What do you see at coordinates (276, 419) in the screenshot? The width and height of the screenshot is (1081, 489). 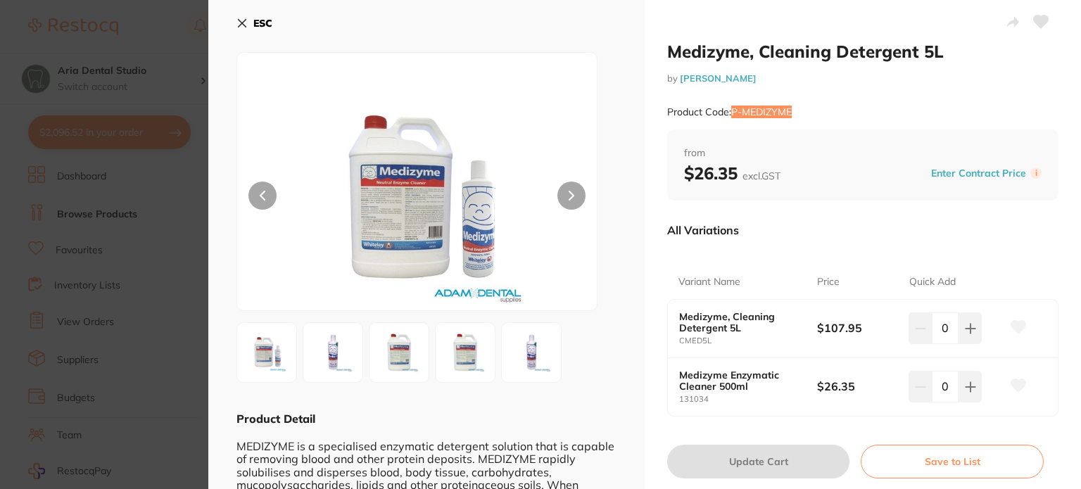 I see `b: Product Detail` at bounding box center [276, 419].